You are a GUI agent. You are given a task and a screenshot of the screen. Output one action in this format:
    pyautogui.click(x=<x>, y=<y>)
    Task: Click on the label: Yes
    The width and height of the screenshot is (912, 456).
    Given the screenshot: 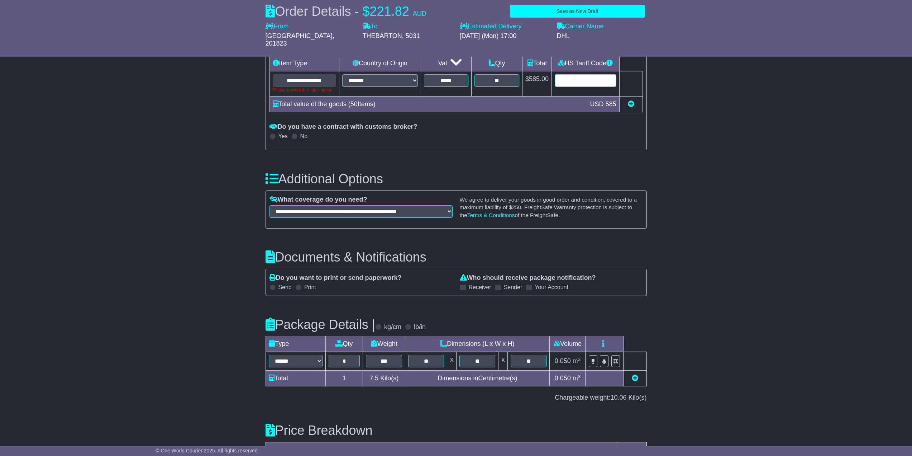 What is the action you would take?
    pyautogui.click(x=283, y=136)
    